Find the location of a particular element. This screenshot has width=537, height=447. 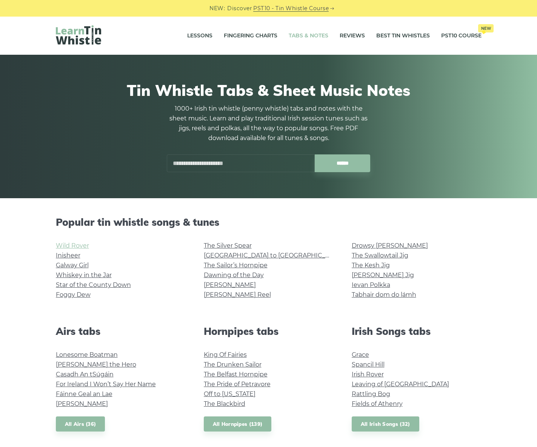

a: Whiskey in the Jar is located at coordinates (84, 275).